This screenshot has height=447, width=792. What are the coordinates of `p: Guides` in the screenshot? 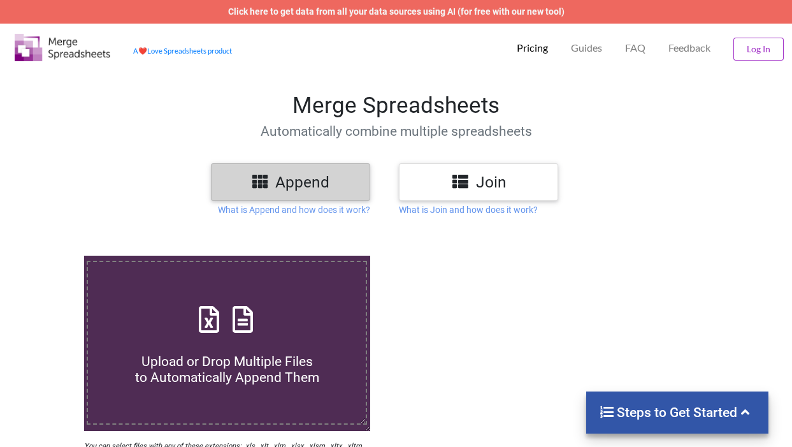 It's located at (586, 48).